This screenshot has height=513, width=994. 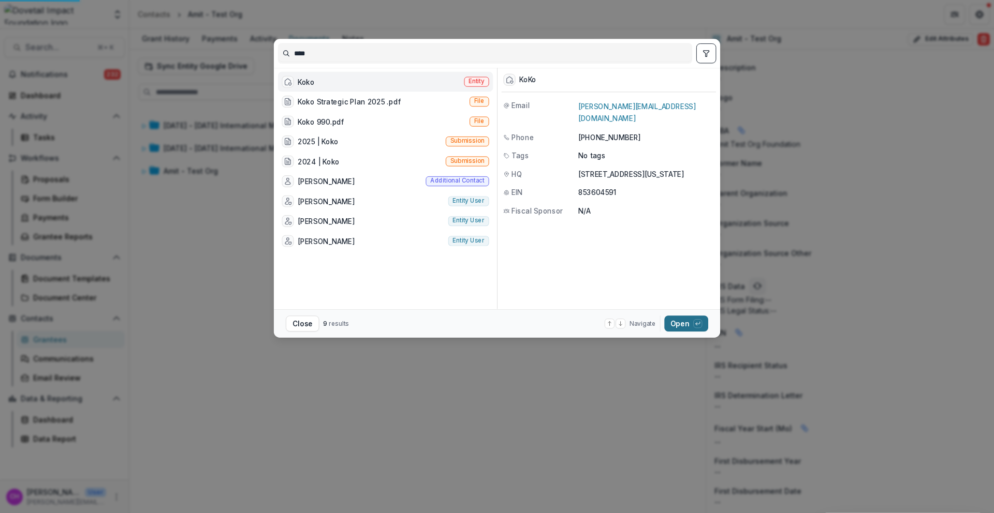 What do you see at coordinates (522, 137) in the screenshot?
I see `span: Phone` at bounding box center [522, 137].